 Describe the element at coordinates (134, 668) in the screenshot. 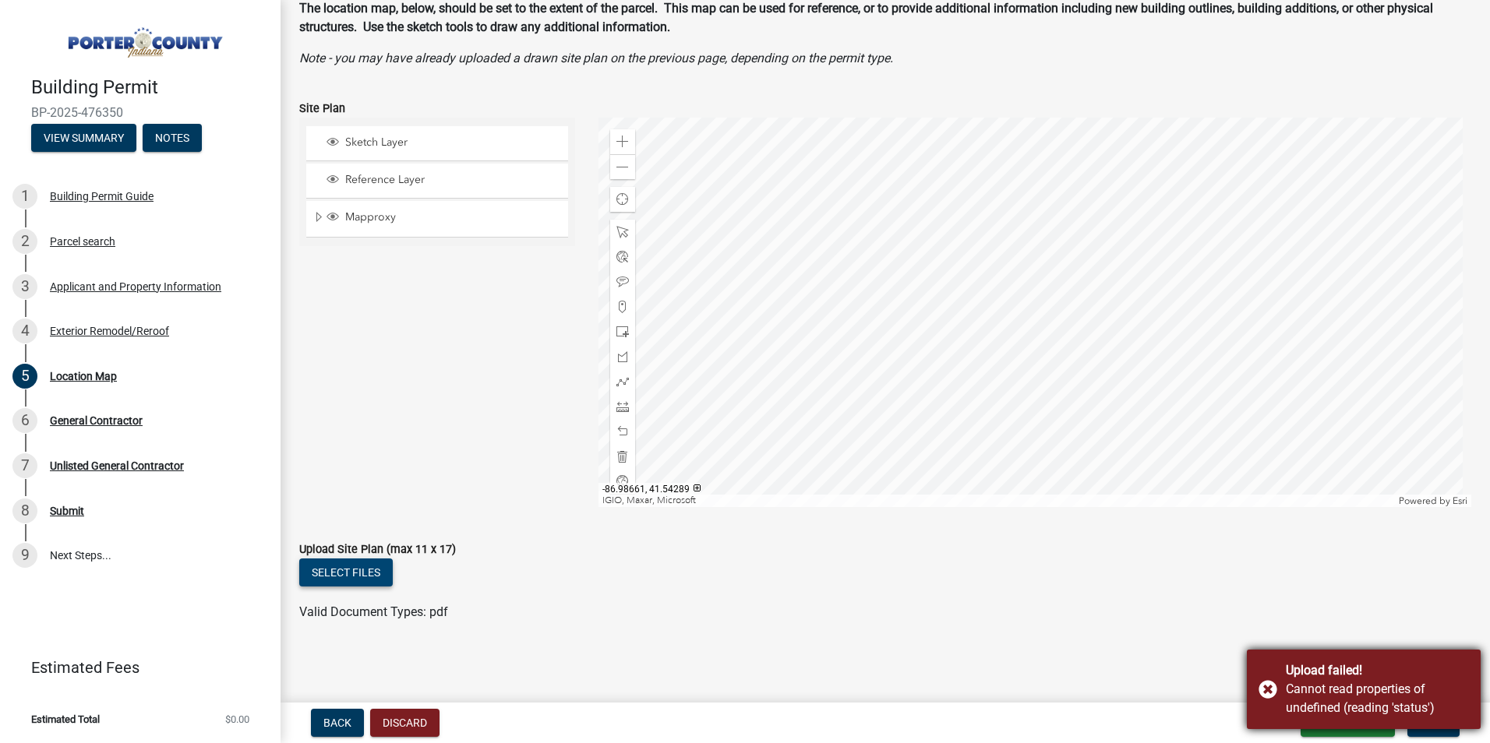

I see `a: Estimated Fees` at that location.